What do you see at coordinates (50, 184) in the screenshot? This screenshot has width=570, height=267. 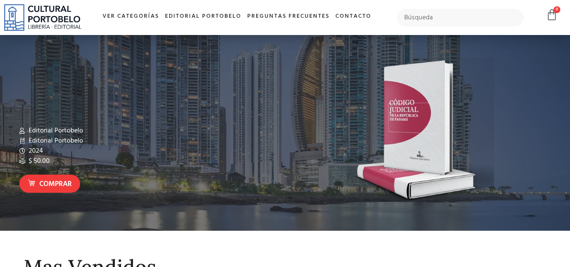 I see `a: Comprar` at bounding box center [50, 184].